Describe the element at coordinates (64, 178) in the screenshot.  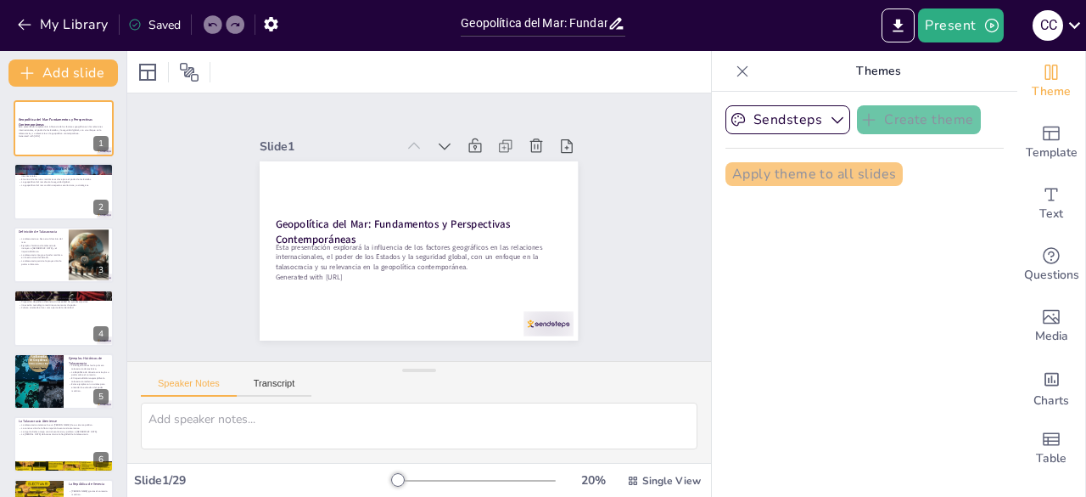
I see `p: El control de las rutas marítimas es clave para el poder de los Estados.` at that location.